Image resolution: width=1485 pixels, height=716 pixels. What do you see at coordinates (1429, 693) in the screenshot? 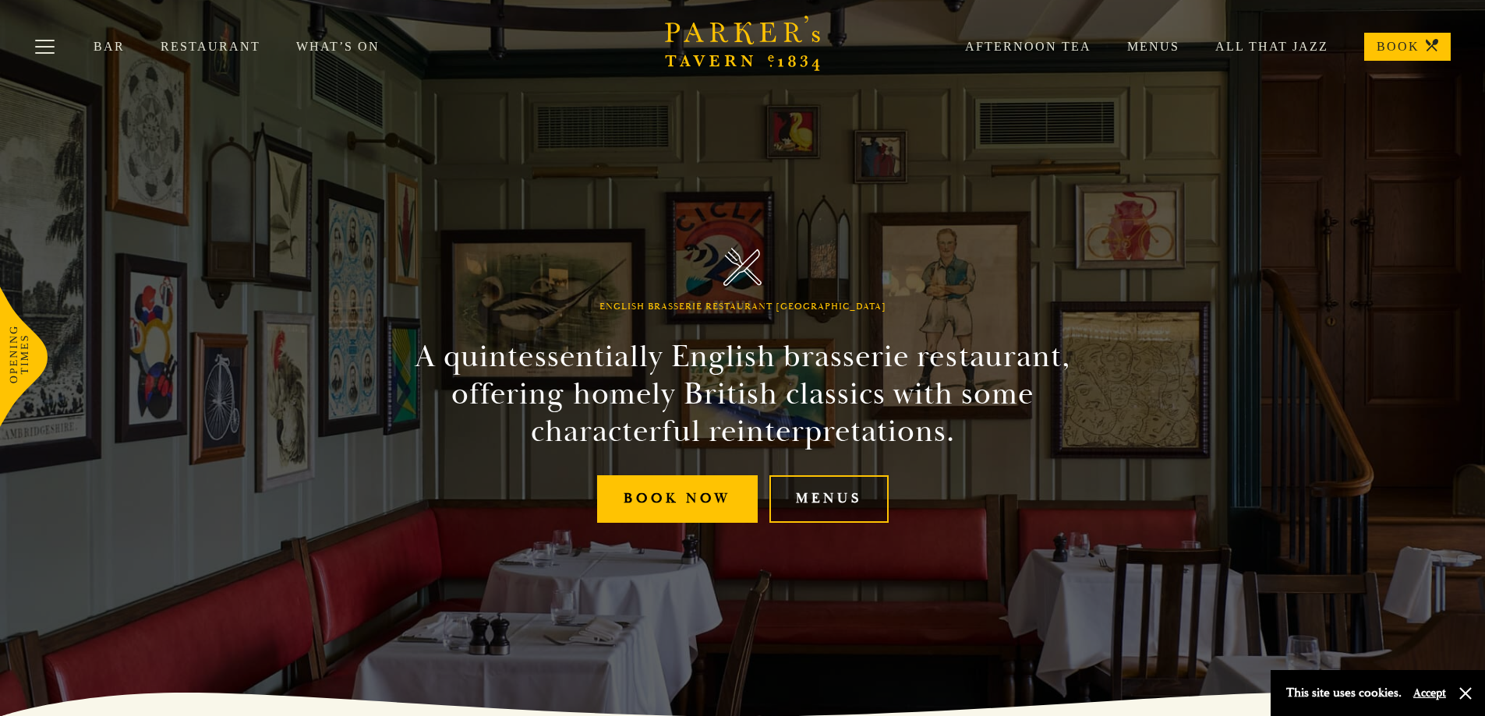
I see `button: Accept` at bounding box center [1429, 693].